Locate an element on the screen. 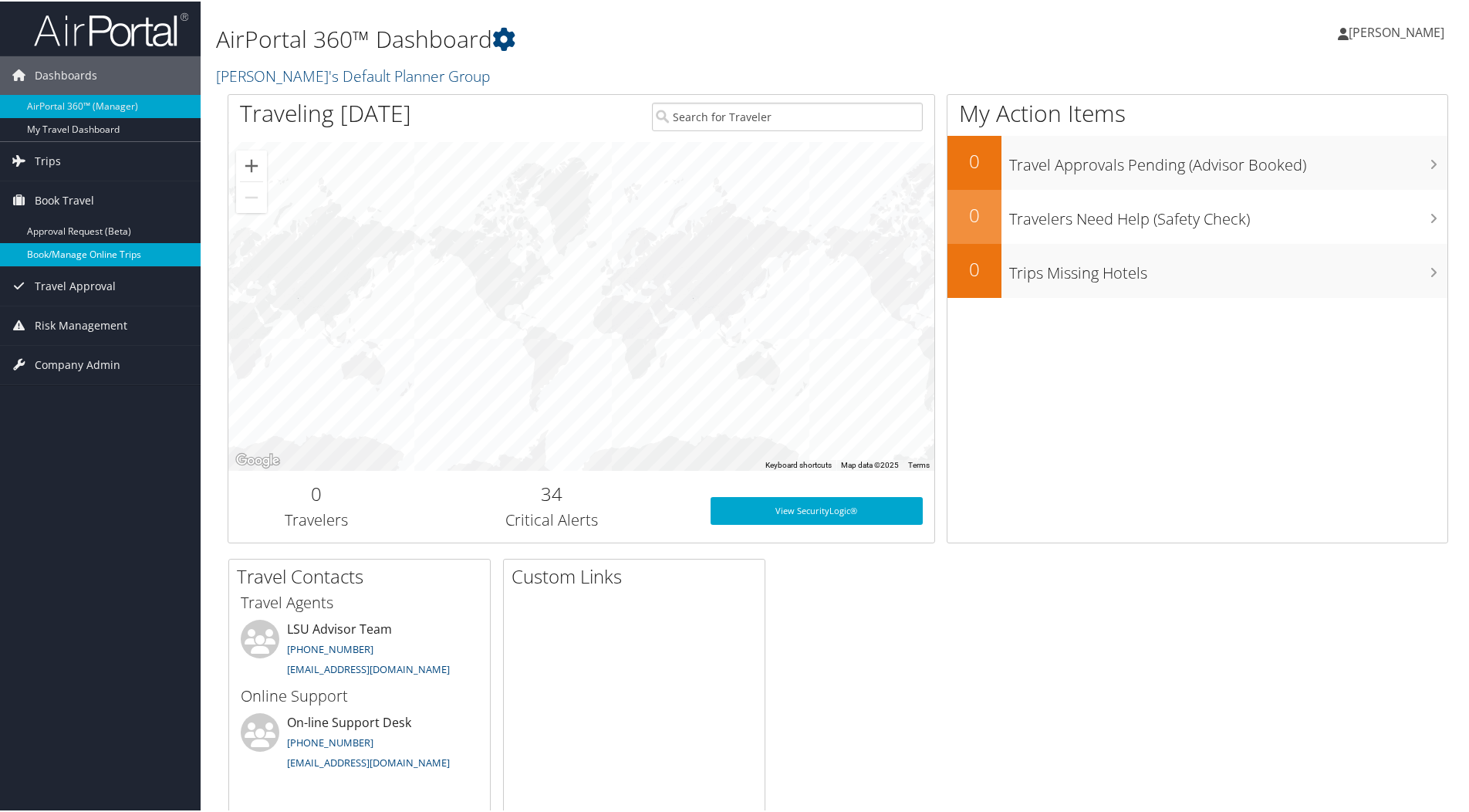  button: Zoom out is located at coordinates (252, 196).